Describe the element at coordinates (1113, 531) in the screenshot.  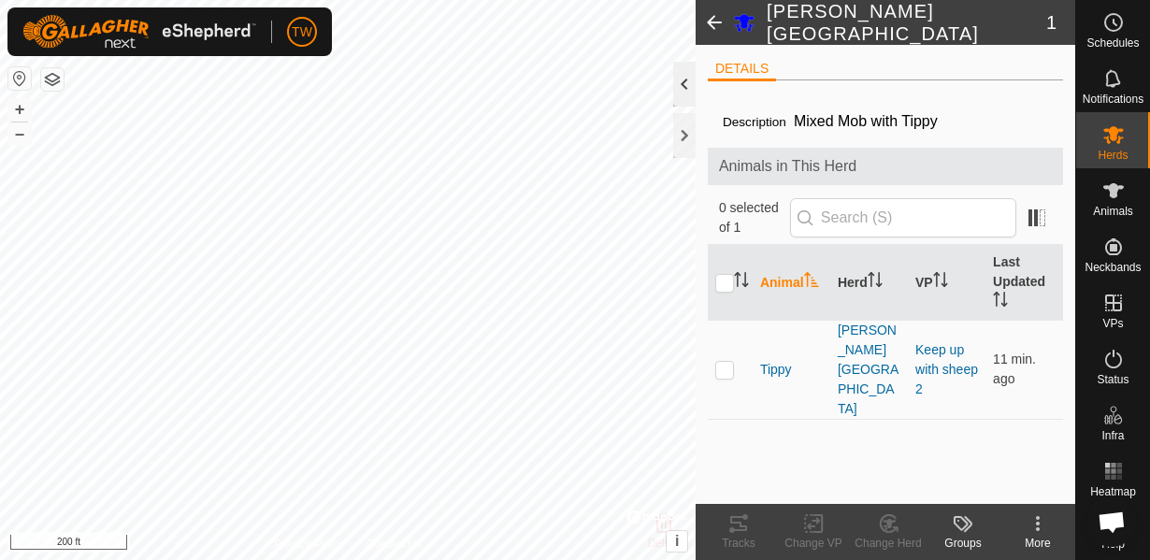
I see `a: Help` at that location.